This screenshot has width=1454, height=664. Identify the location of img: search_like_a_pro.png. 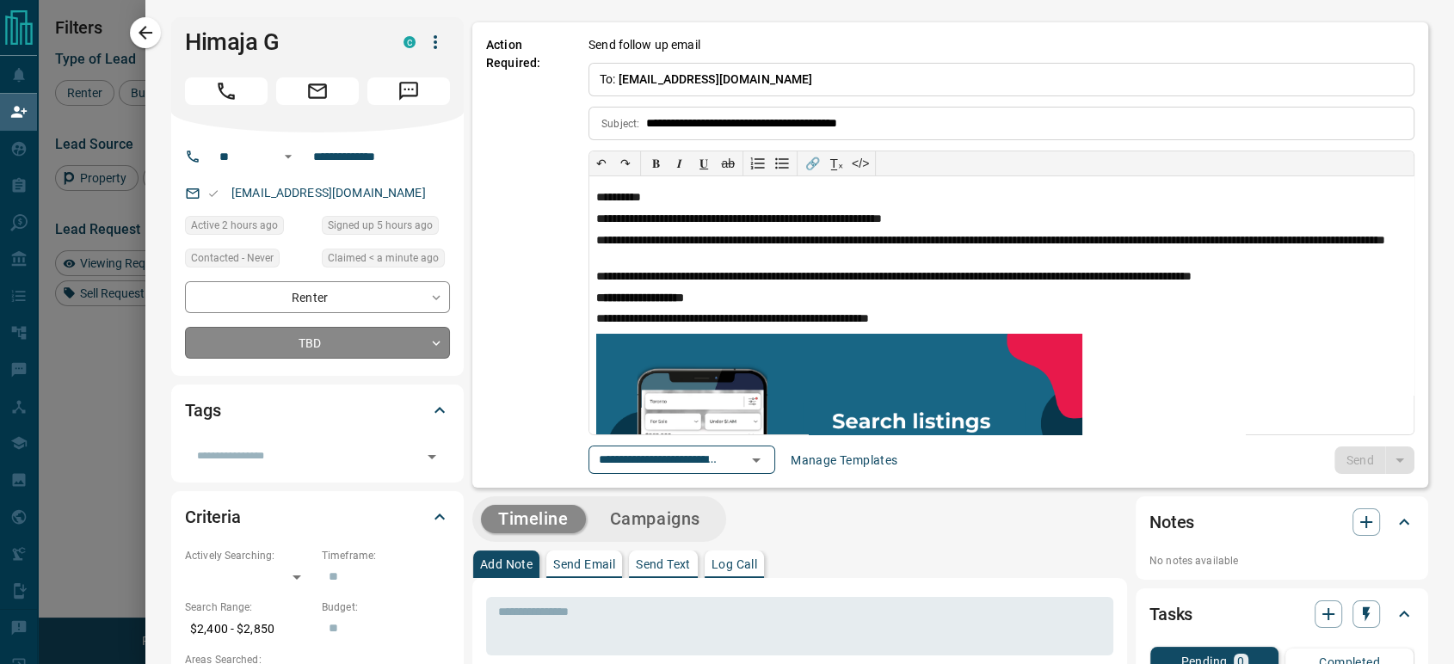
(839, 440).